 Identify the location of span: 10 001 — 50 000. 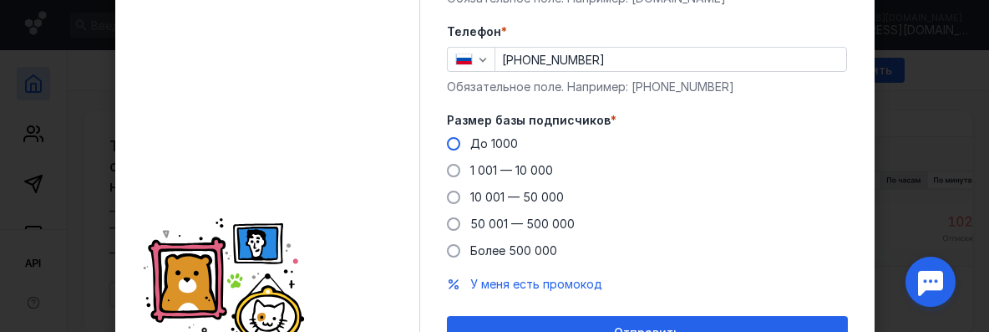
(517, 196).